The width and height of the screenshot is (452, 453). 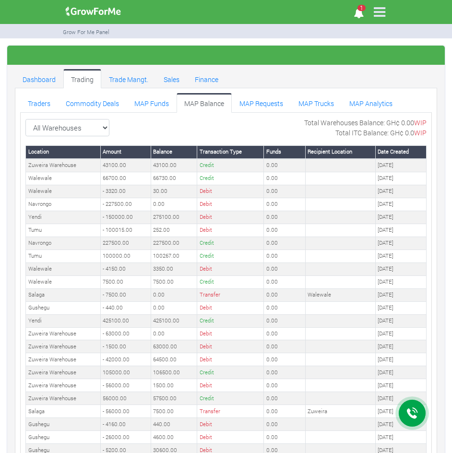 What do you see at coordinates (125, 295) in the screenshot?
I see `td: - 7500.00` at bounding box center [125, 295].